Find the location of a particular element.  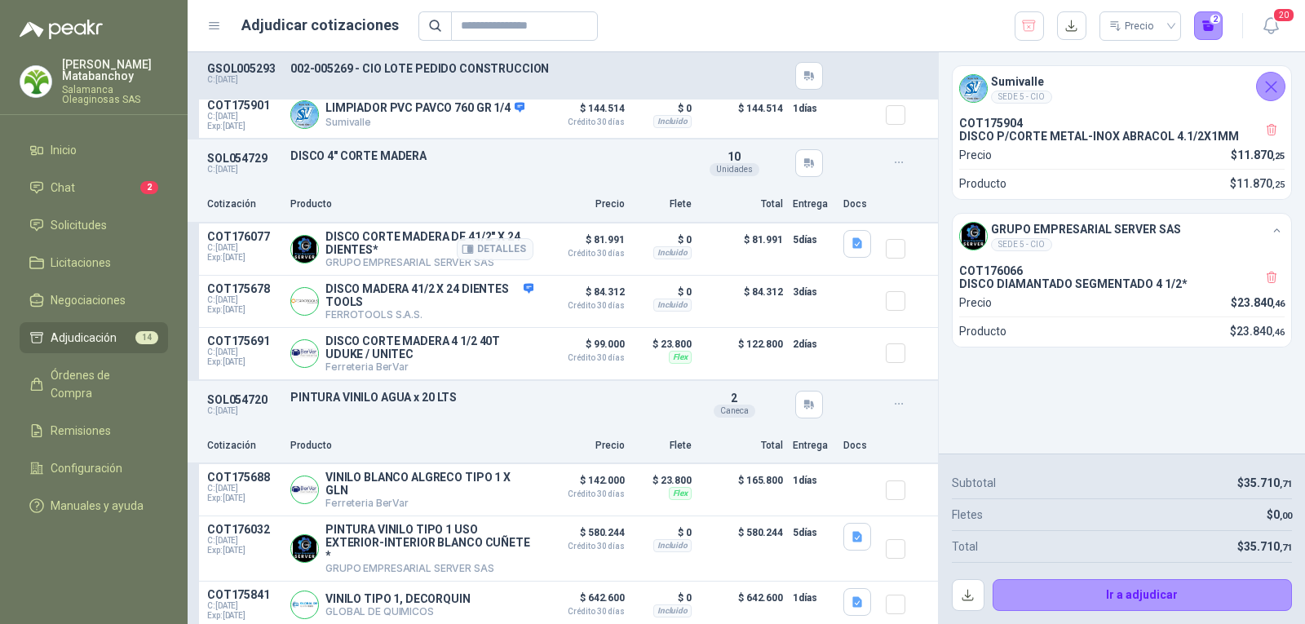

p: COT175901 is located at coordinates (244, 105).